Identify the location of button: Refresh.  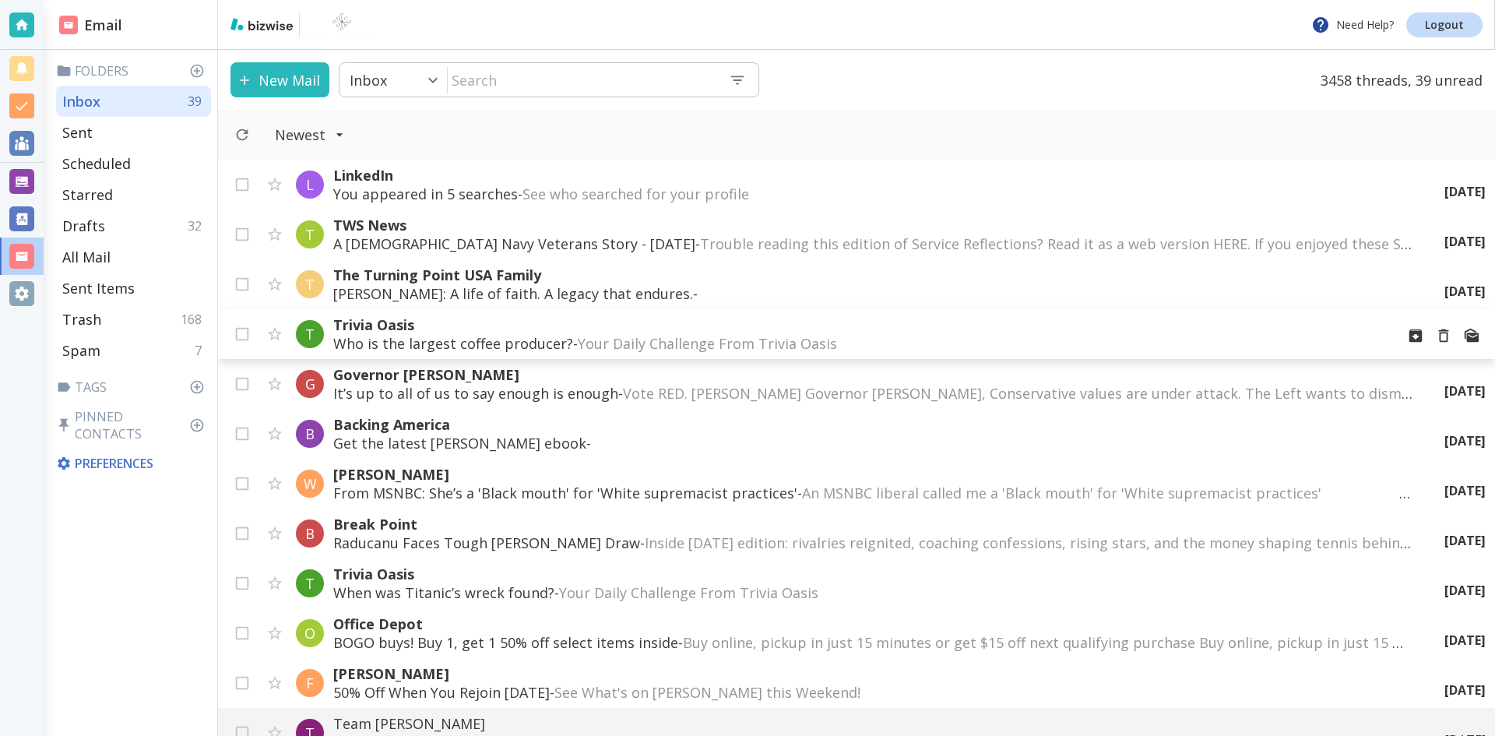
(242, 135).